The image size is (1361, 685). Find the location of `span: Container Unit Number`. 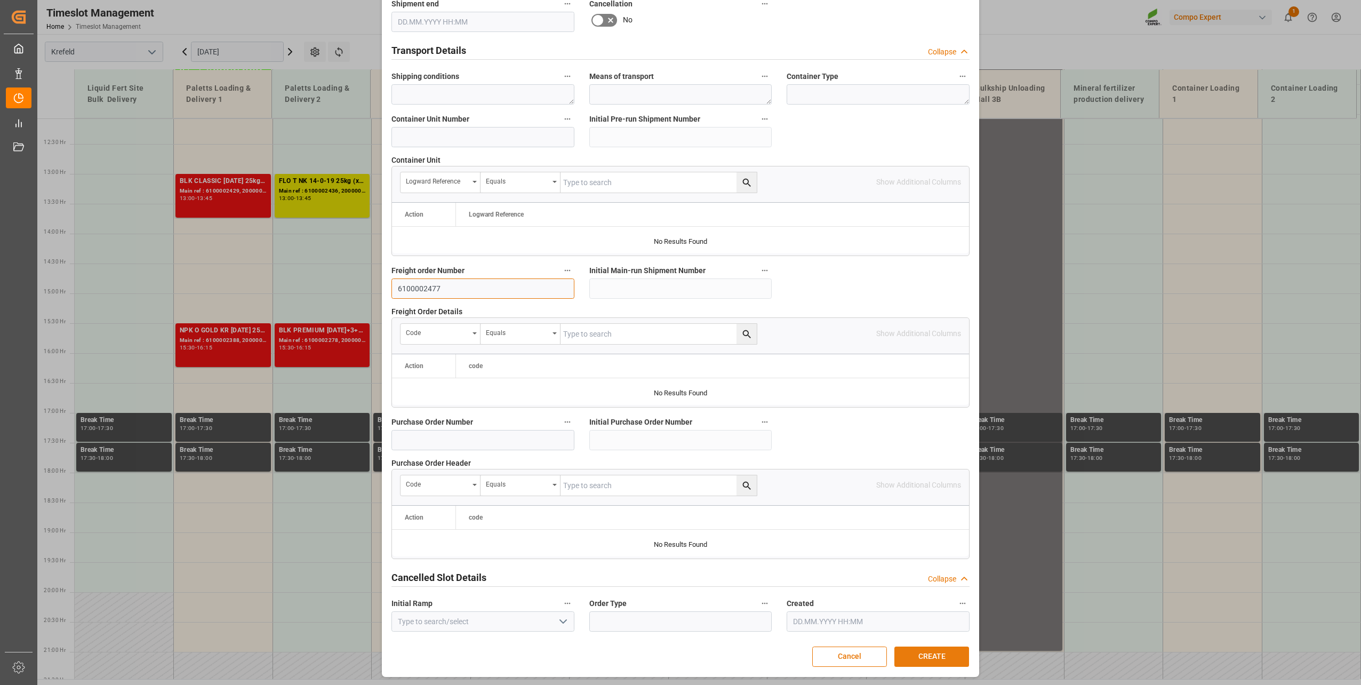

span: Container Unit Number is located at coordinates (430, 119).